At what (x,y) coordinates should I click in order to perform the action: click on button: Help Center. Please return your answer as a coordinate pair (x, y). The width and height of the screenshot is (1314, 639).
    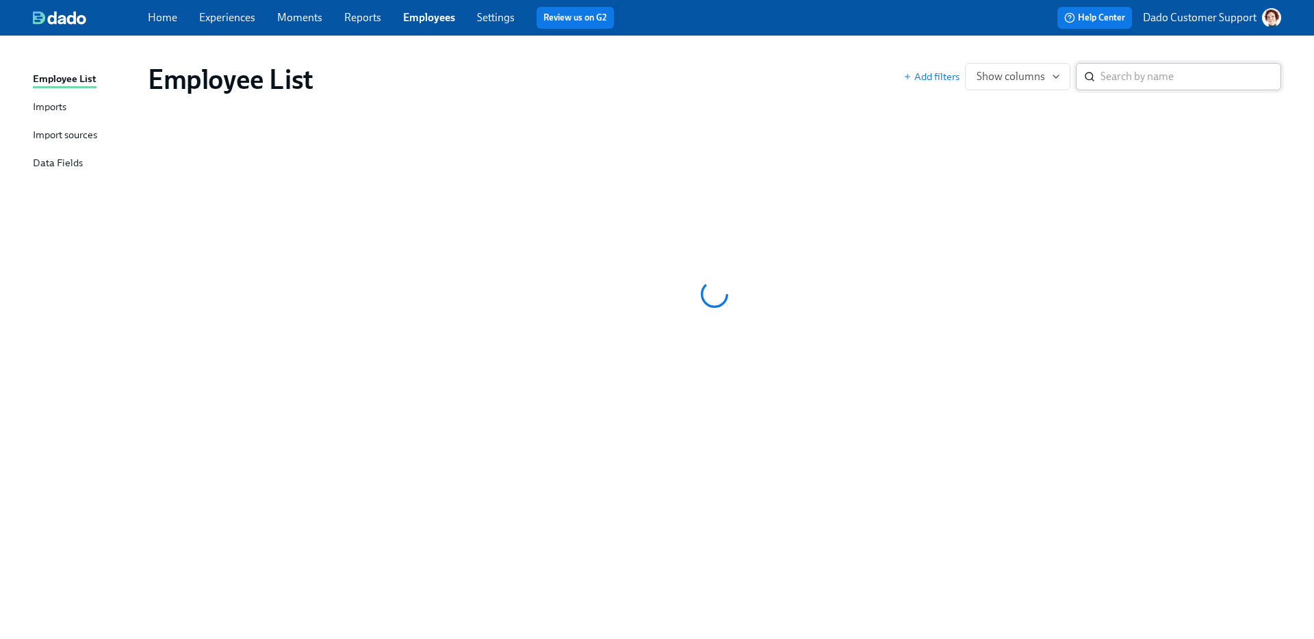
    Looking at the image, I should click on (1094, 18).